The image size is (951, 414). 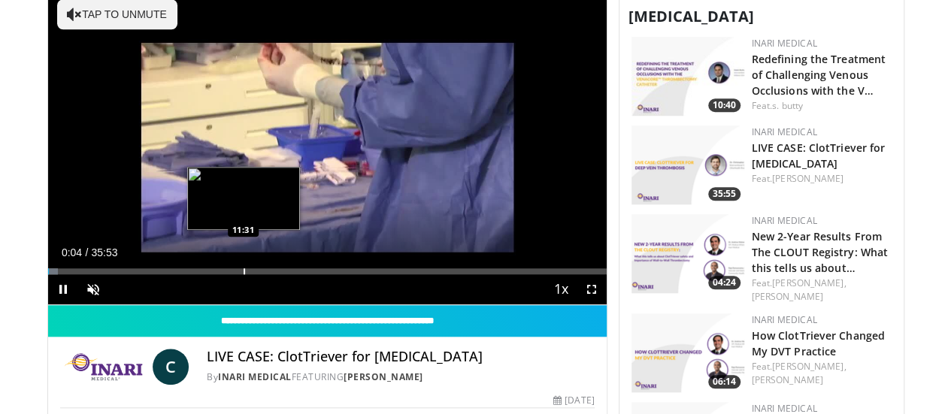 What do you see at coordinates (688, 76) in the screenshot?
I see `a: 10:40` at bounding box center [688, 76].